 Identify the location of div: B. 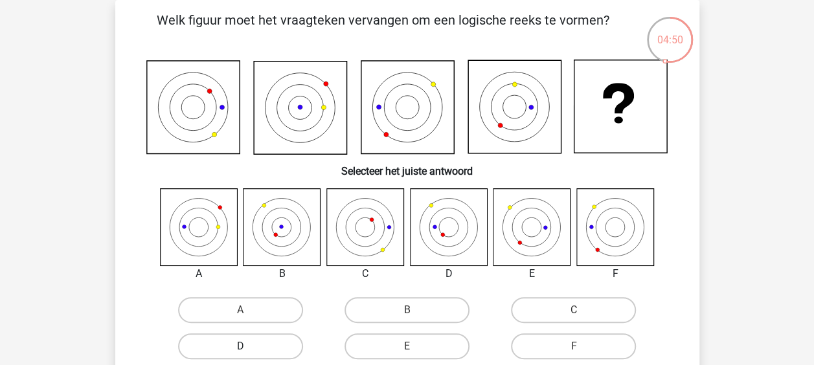
(282, 274).